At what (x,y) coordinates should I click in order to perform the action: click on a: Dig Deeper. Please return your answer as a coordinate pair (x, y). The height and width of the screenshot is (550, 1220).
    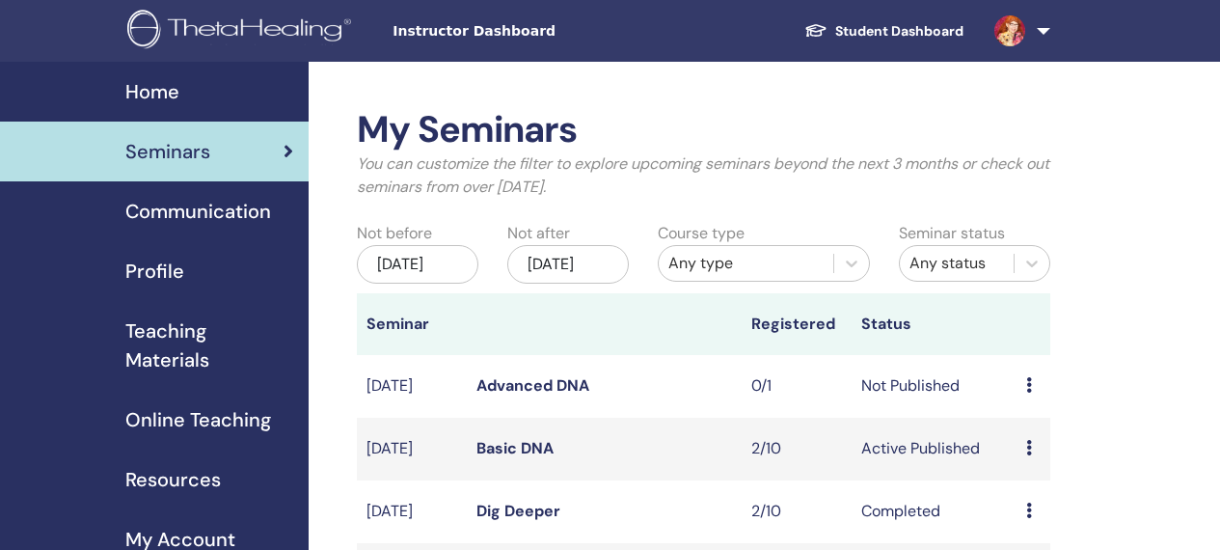
    Looking at the image, I should click on (518, 510).